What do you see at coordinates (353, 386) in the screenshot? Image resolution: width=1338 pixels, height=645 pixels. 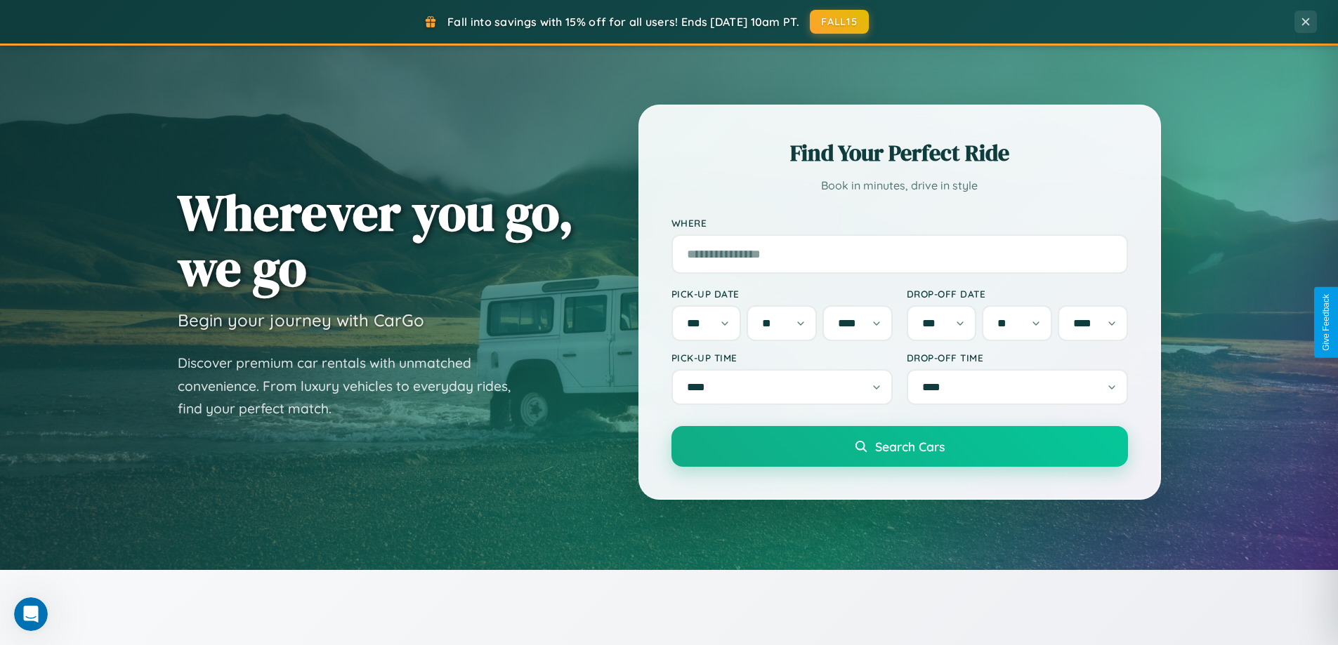 I see `p: Discover premium car rentals with unmatched convenience. From luxury vehicles to everyday rides, ...` at bounding box center [353, 386].